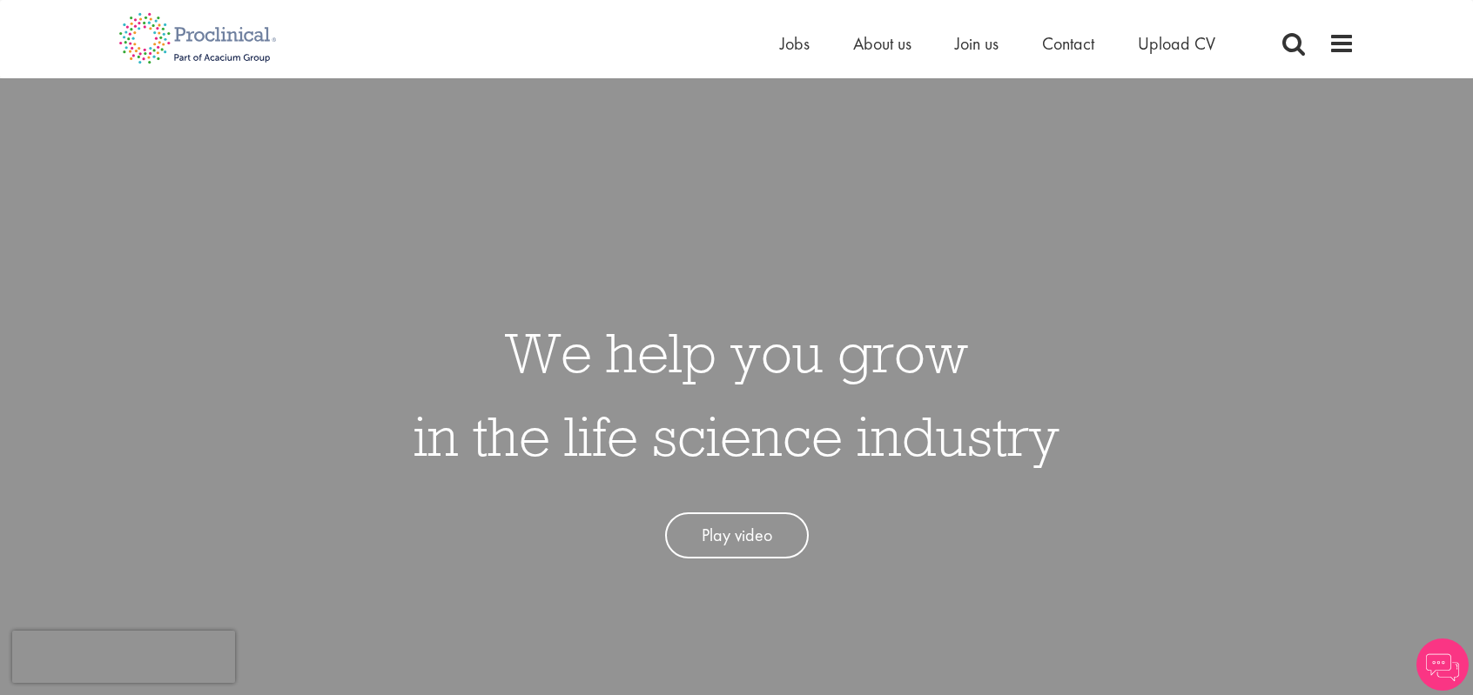  Describe the element at coordinates (1068, 44) in the screenshot. I see `span: Contact` at that location.